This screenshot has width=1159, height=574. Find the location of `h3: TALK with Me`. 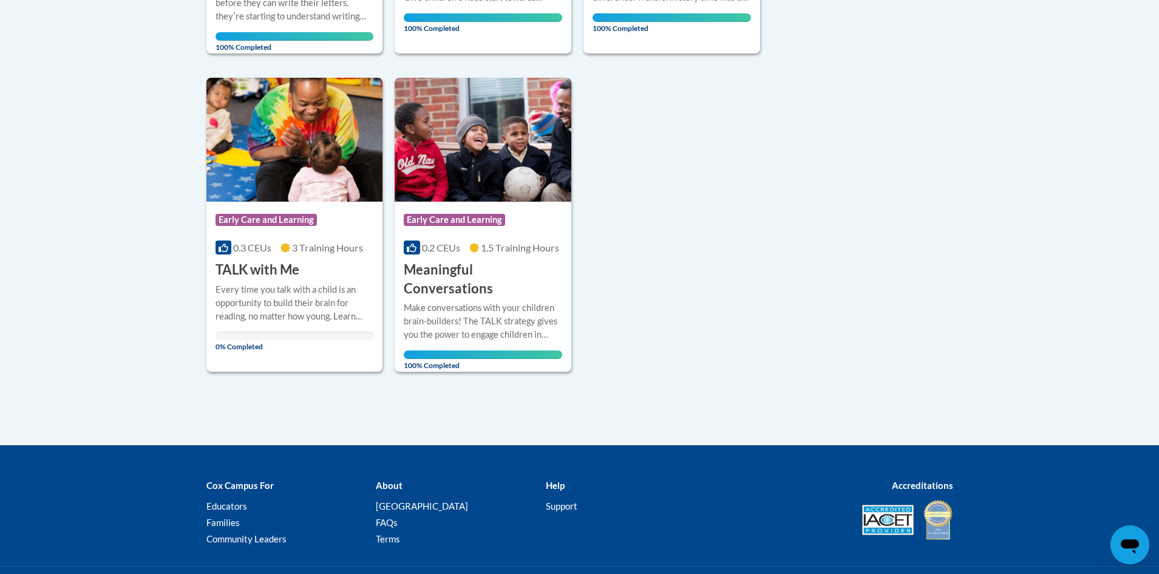

h3: TALK with Me is located at coordinates (258, 270).